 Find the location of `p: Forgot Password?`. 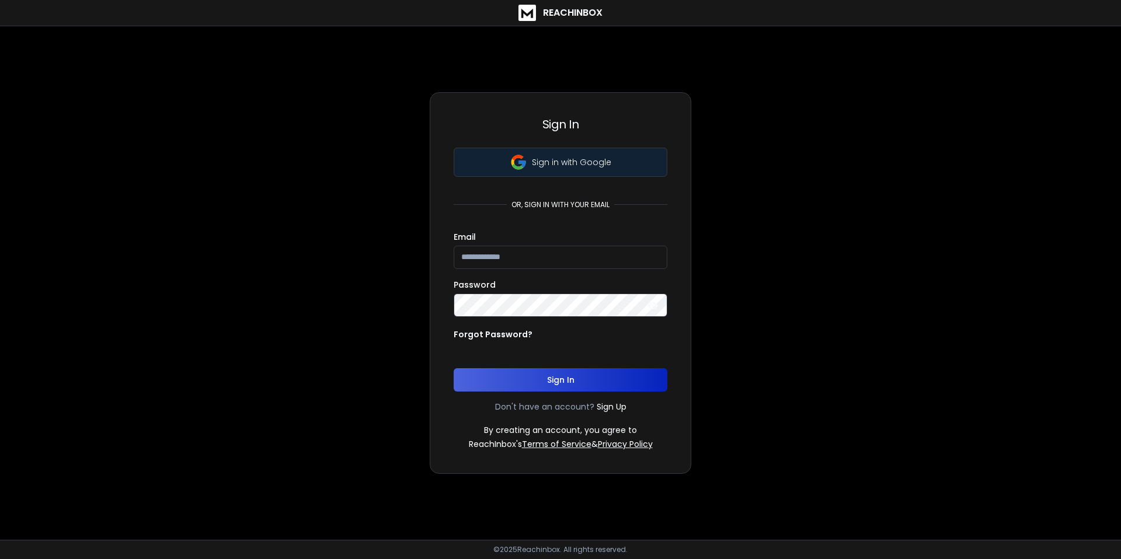

p: Forgot Password? is located at coordinates (493, 335).